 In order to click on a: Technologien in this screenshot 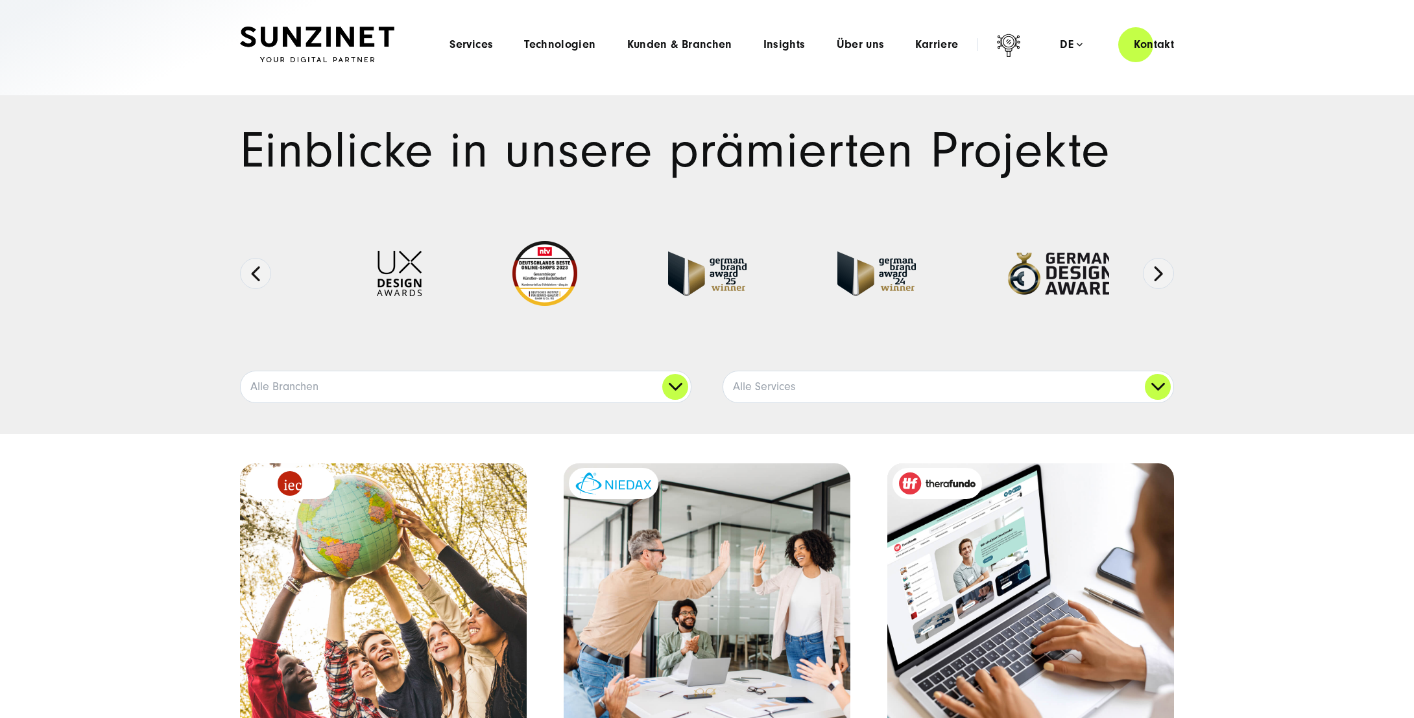, I will do `click(560, 45)`.